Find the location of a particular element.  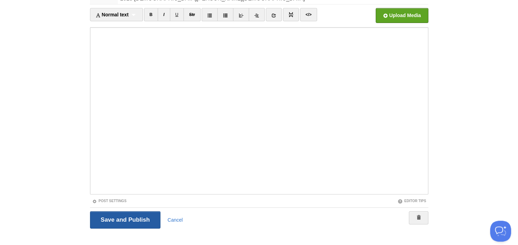

a: U is located at coordinates (177, 15).